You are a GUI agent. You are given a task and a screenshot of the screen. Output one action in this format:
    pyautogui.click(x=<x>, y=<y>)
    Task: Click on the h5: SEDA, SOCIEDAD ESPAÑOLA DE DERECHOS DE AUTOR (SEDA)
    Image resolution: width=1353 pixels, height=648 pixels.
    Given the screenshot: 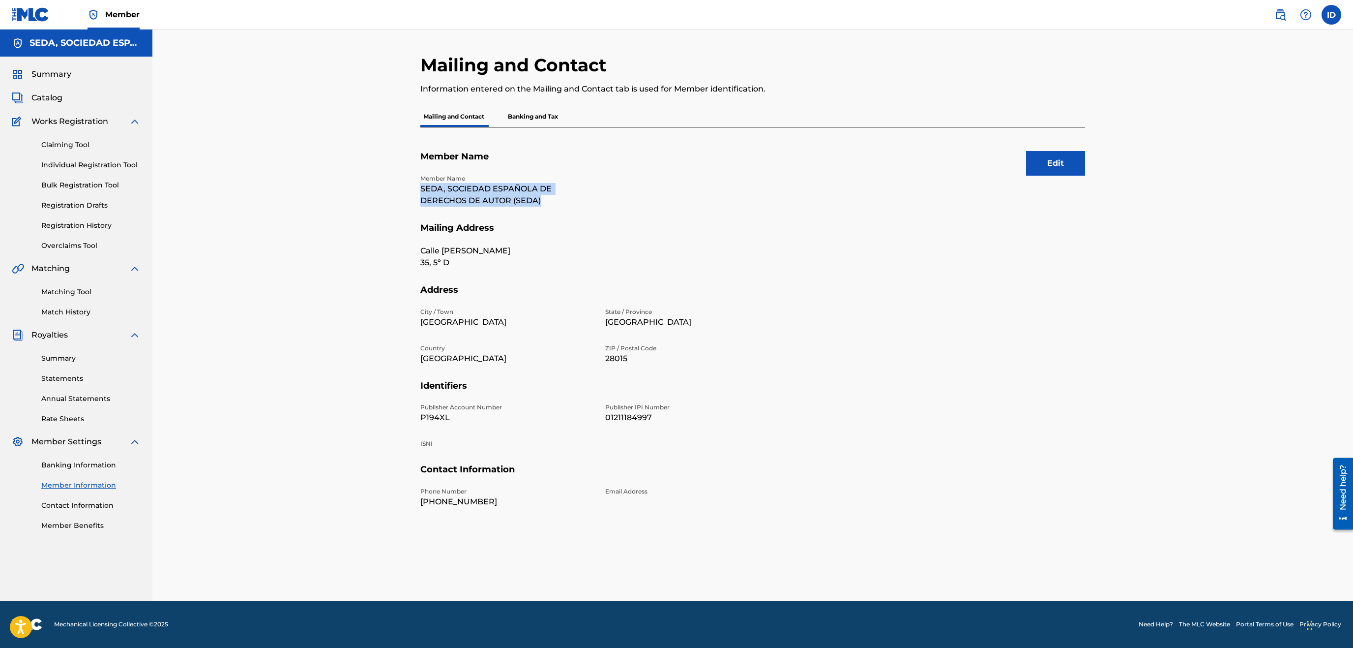 What is the action you would take?
    pyautogui.click(x=85, y=43)
    